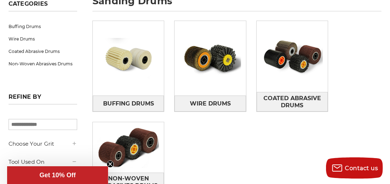  What do you see at coordinates (110, 164) in the screenshot?
I see `button: Close teaser` at bounding box center [110, 164].